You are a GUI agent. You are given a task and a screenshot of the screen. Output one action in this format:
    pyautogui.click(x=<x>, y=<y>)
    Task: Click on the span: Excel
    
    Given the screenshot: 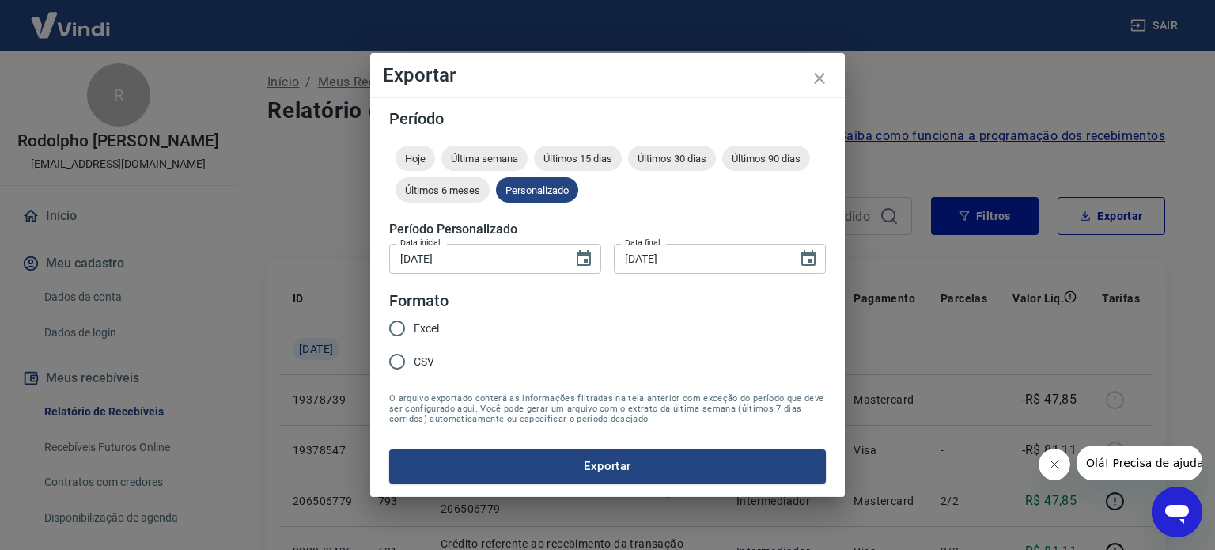 What is the action you would take?
    pyautogui.click(x=426, y=328)
    